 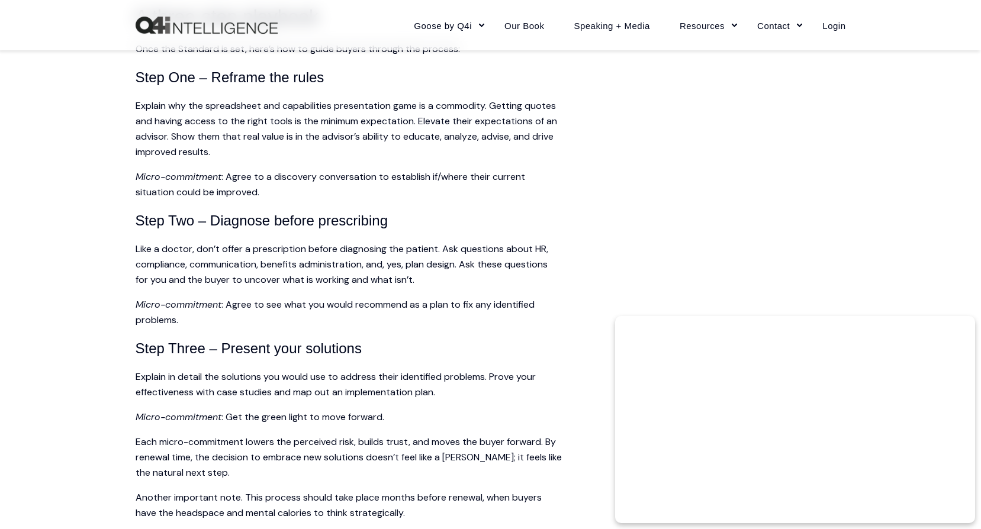 I want to click on p: : Agree to a discovery conversation to establish if/where their current situation could be improved., so click(x=349, y=185).